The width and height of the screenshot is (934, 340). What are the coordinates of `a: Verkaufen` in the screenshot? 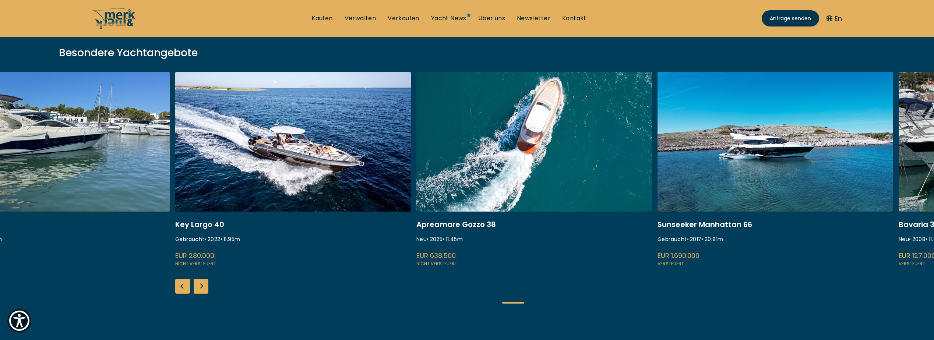 It's located at (403, 18).